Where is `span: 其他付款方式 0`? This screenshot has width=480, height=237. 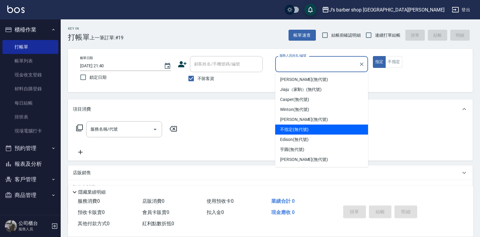
span: 其他付款方式 0 is located at coordinates (93, 224).